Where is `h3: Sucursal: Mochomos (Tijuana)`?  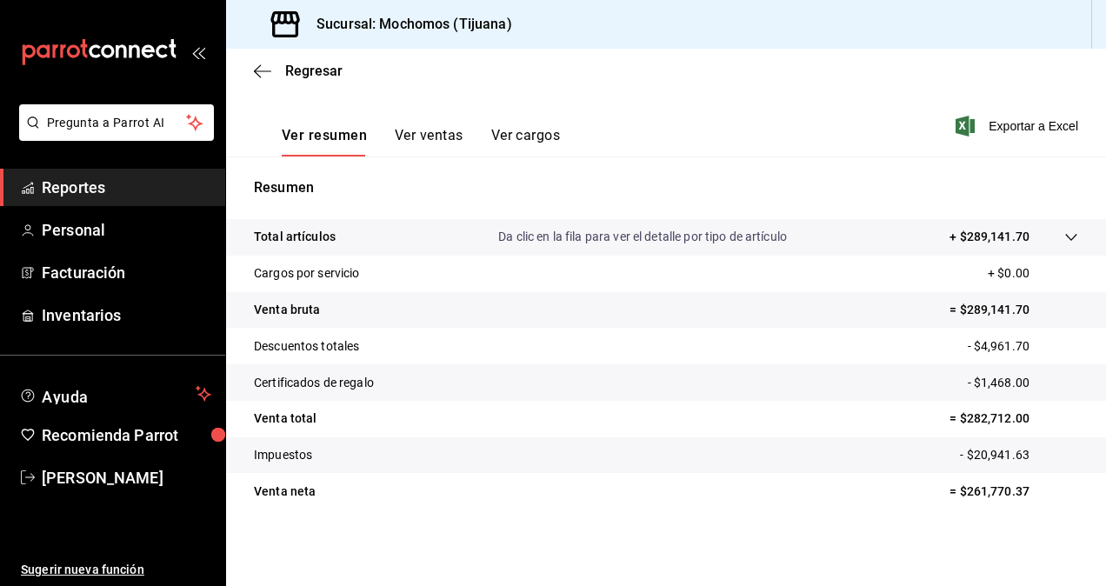 h3: Sucursal: Mochomos (Tijuana) is located at coordinates (407, 24).